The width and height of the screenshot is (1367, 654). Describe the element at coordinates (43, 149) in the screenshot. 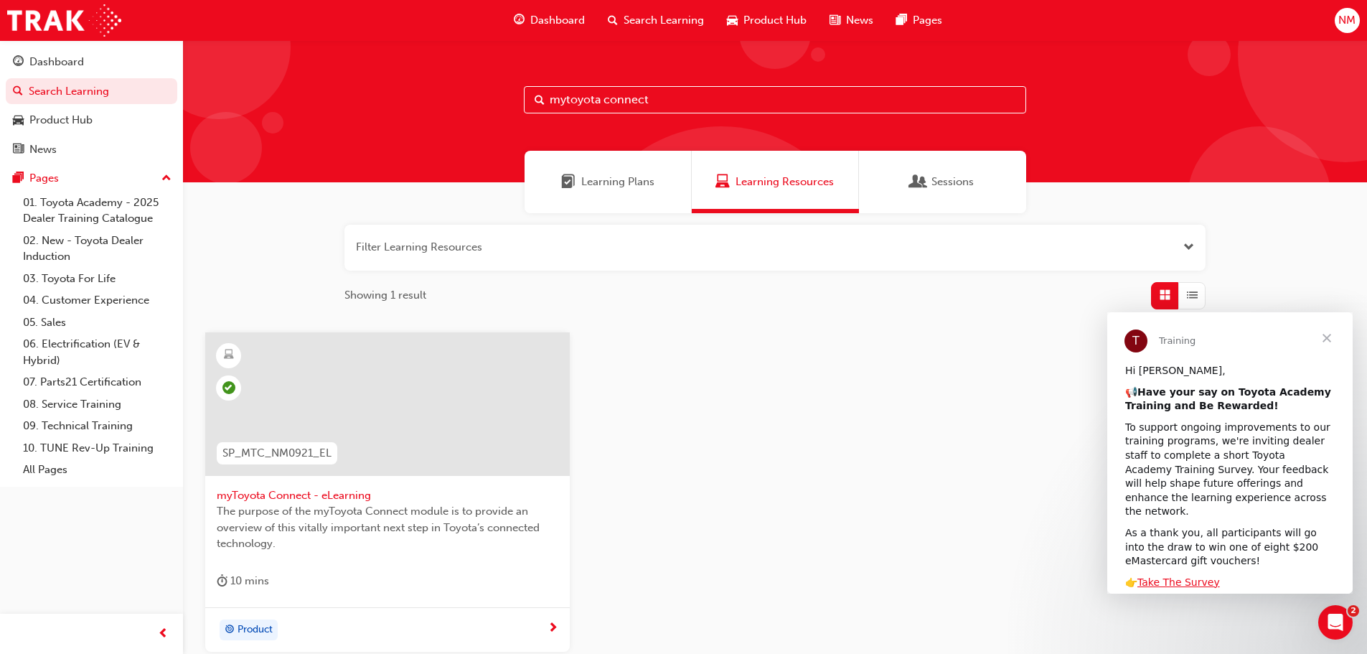

I see `div: News` at that location.